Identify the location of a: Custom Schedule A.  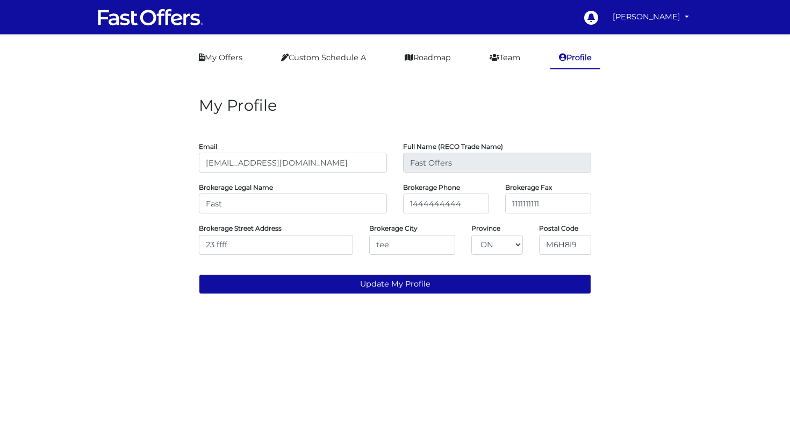
(324, 58).